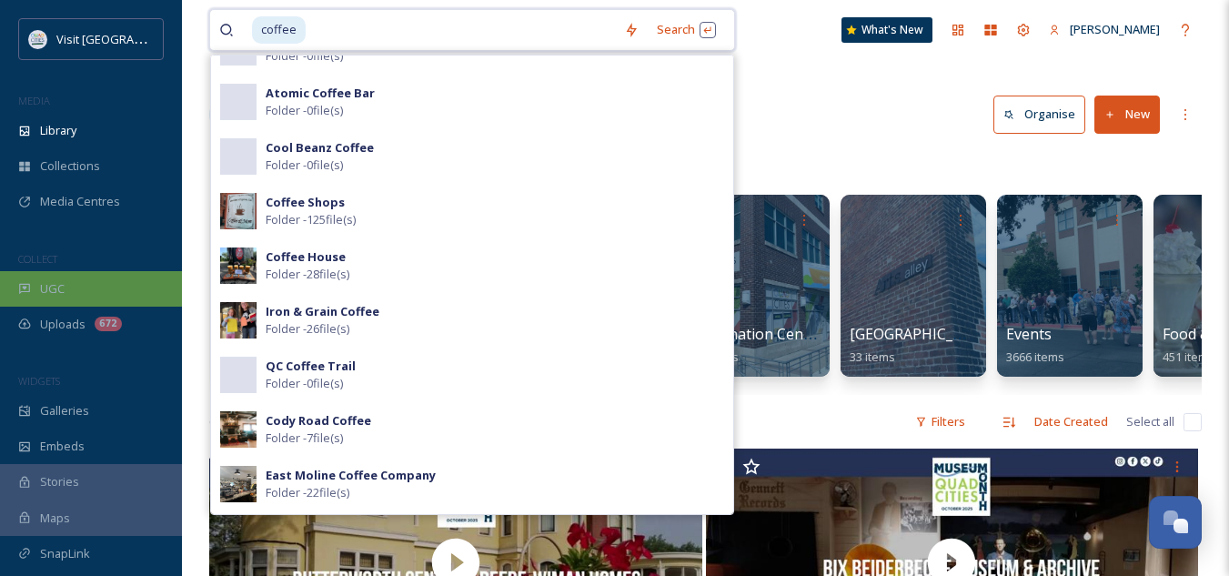 The width and height of the screenshot is (1229, 576). I want to click on span: Media Centres, so click(80, 201).